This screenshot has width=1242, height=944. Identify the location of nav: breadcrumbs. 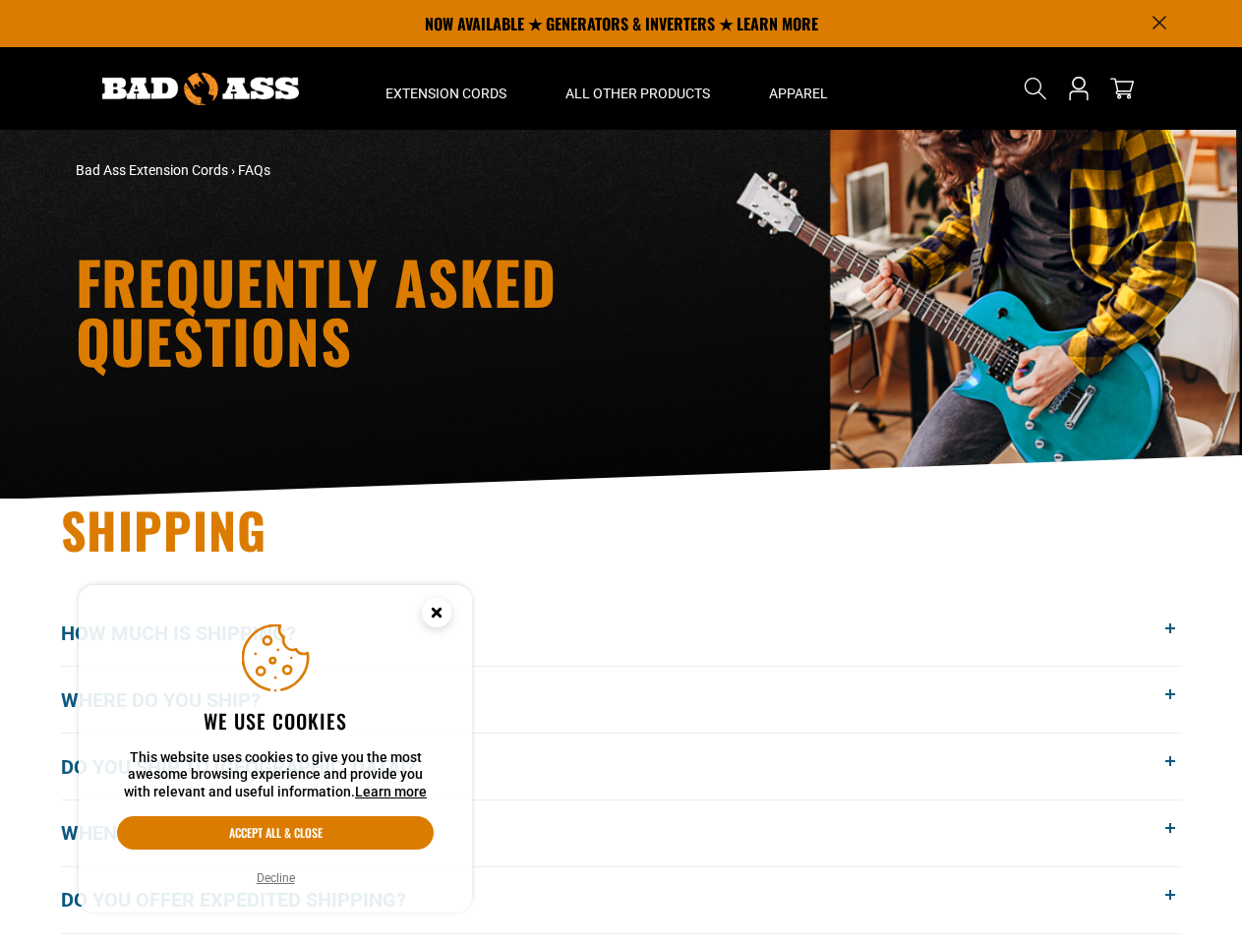
(435, 170).